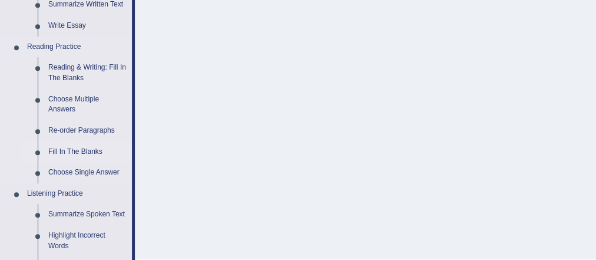 The image size is (596, 260). I want to click on a: Summarize Spoken Text, so click(87, 214).